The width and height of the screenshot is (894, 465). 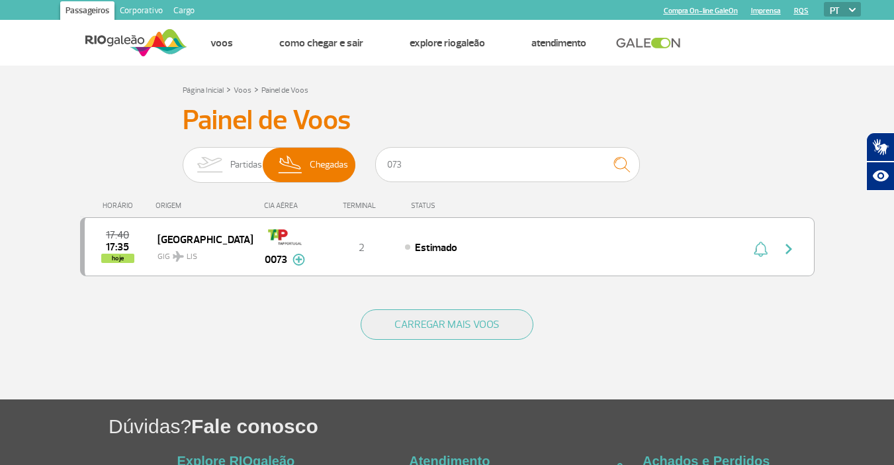 What do you see at coordinates (447, 324) in the screenshot?
I see `button: CARREGAR MAIS VOOS` at bounding box center [447, 324].